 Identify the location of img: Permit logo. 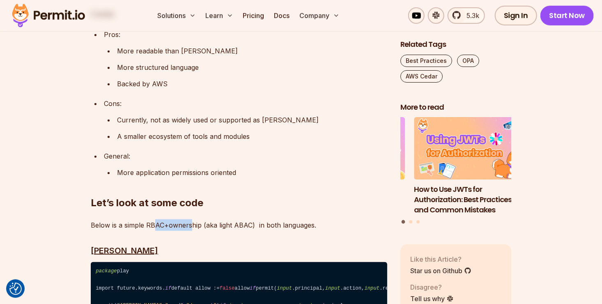
(48, 16).